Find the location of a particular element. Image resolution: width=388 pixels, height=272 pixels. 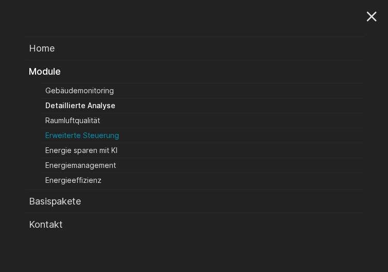

a: Module is located at coordinates (196, 72).